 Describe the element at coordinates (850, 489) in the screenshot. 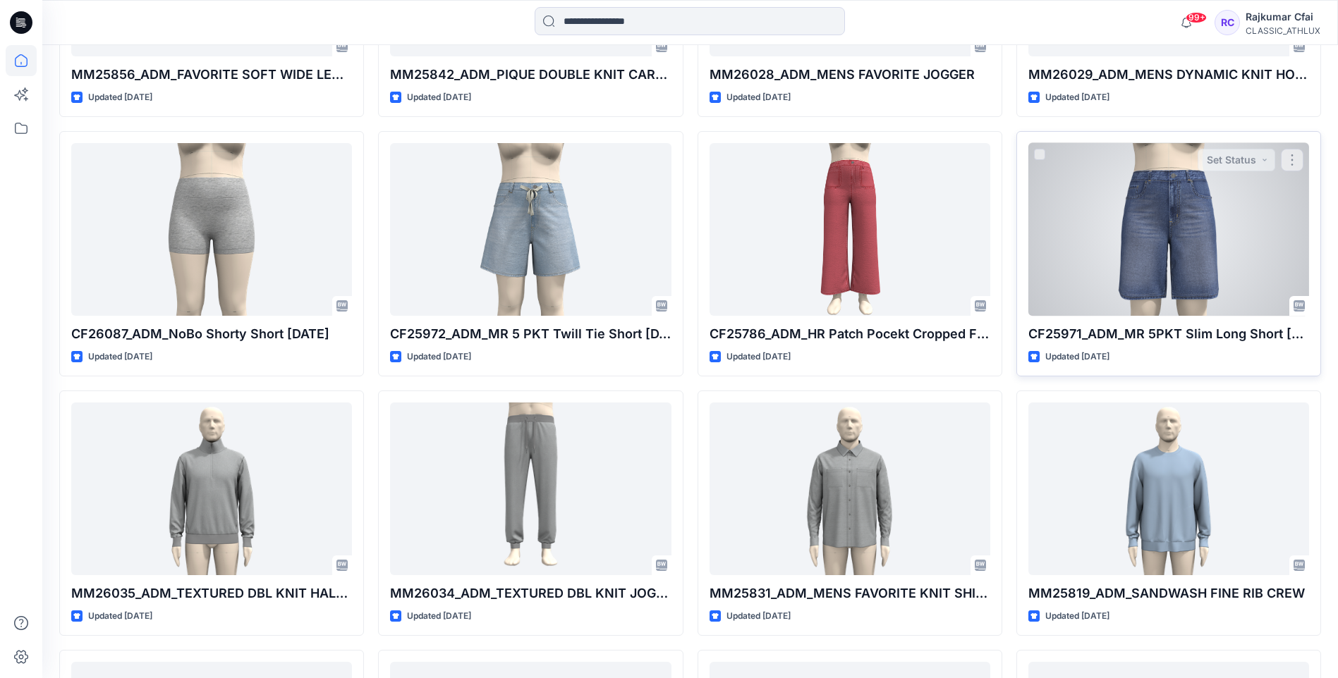

I see `a: MM25831_ADM_MENS FAVORITE KNIT SHIRT` at that location.